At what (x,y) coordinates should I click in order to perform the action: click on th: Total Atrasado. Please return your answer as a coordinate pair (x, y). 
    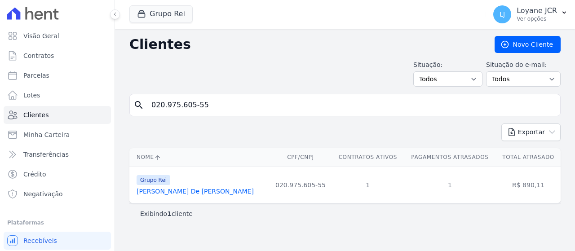
    Looking at the image, I should click on (528, 157).